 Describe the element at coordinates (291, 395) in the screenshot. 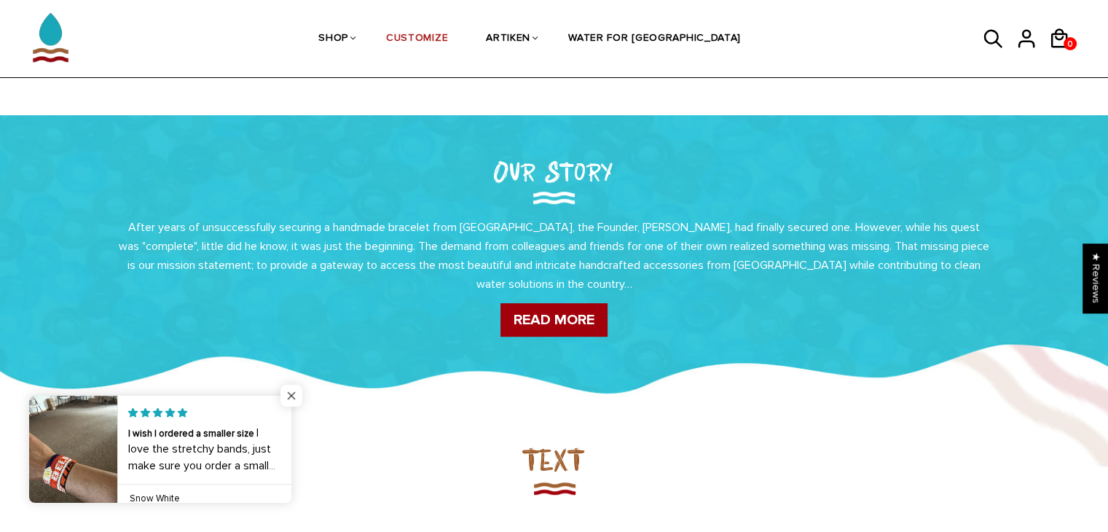

I see `span: Close popup widget` at that location.